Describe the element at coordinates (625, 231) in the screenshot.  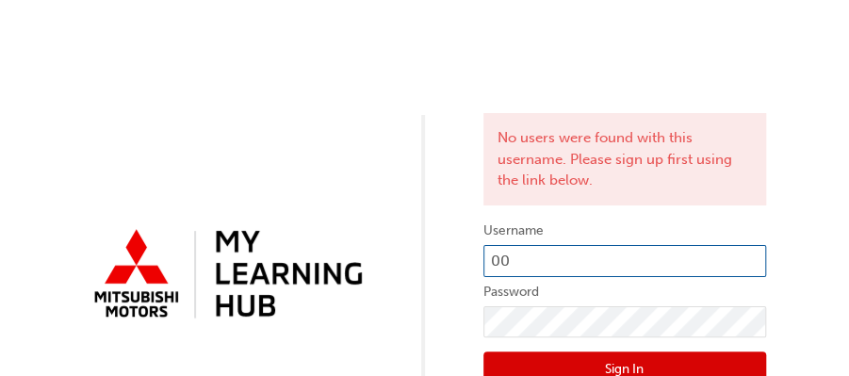
I see `label: Username` at that location.